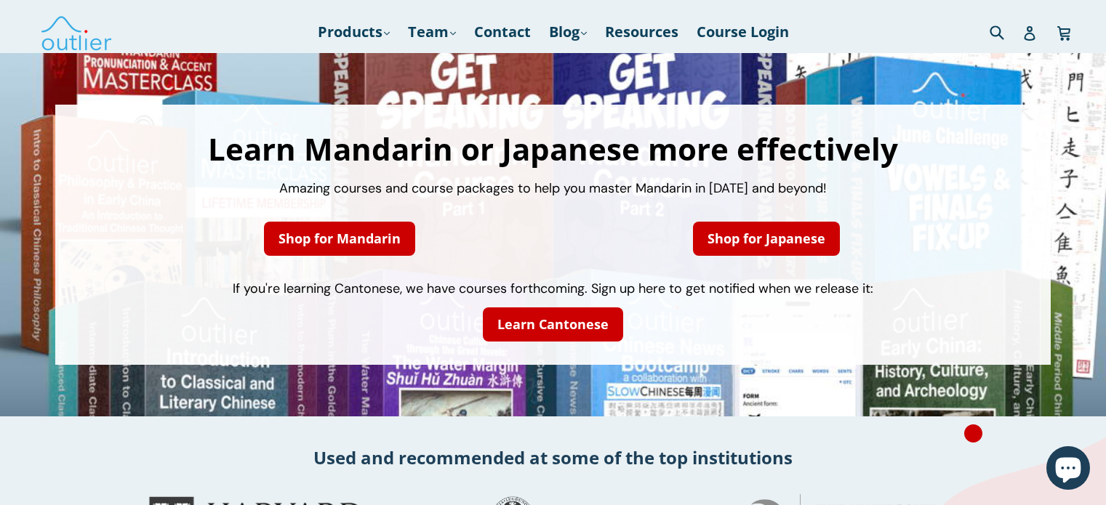  What do you see at coordinates (432, 32) in the screenshot?
I see `a: Team` at bounding box center [432, 32].